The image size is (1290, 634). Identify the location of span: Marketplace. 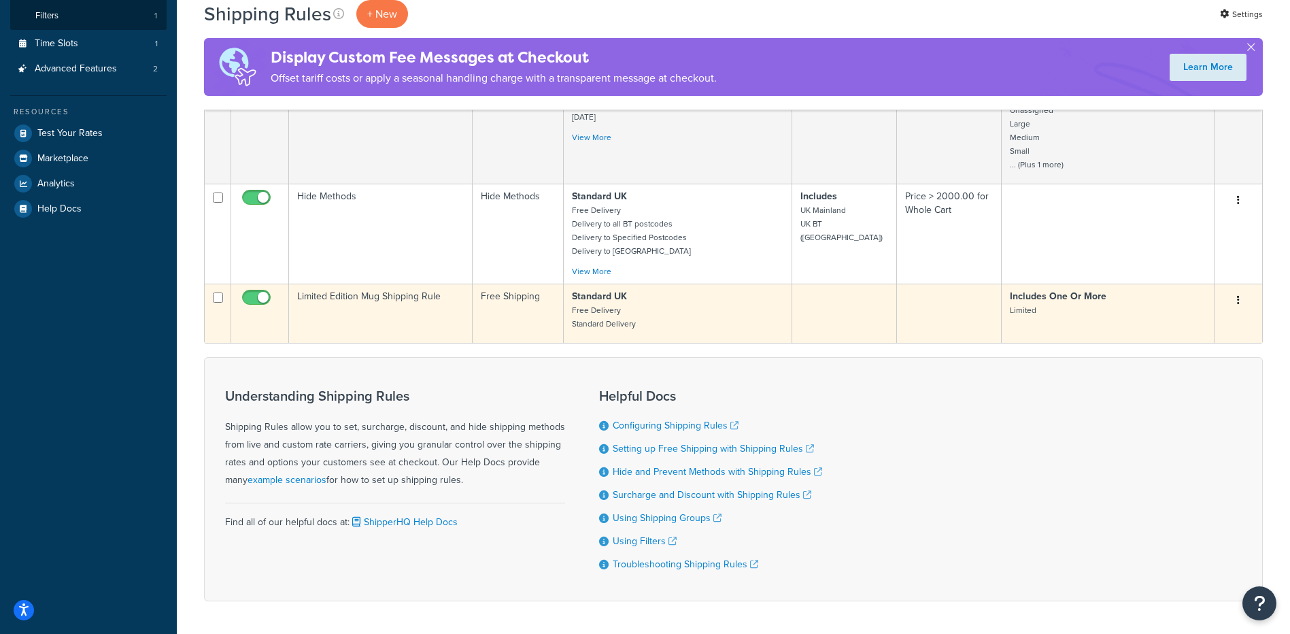
(63, 158).